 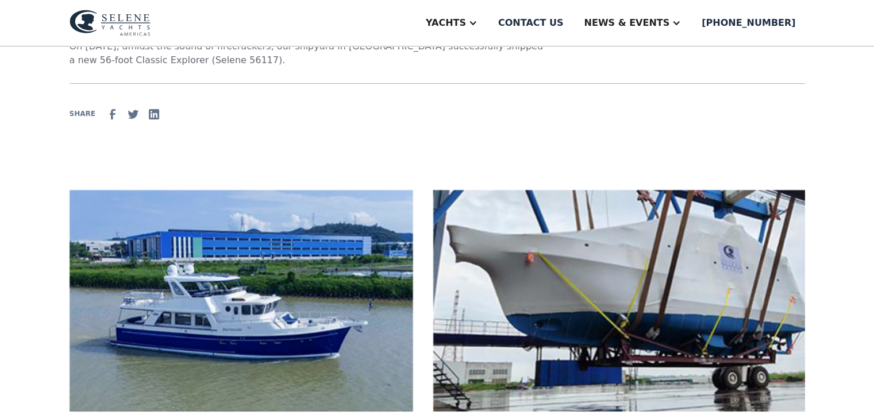 I want to click on div: News & EVENTS, so click(x=626, y=23).